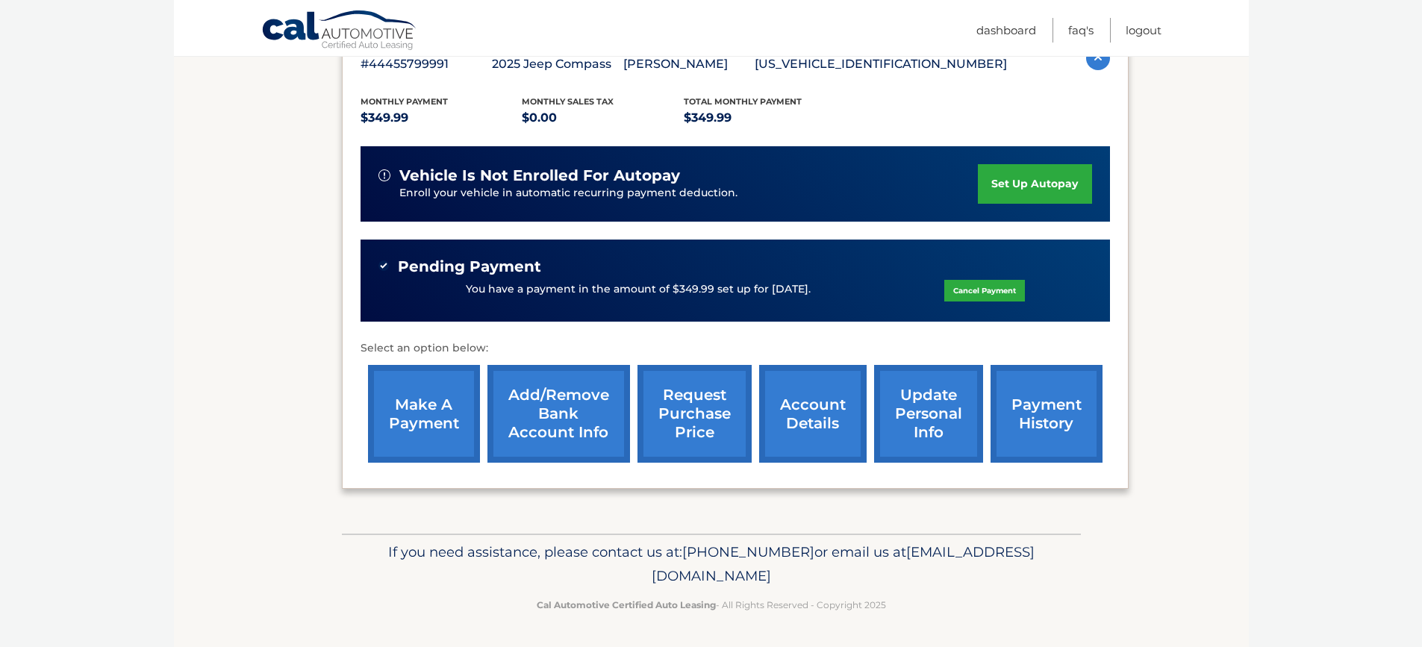 Image resolution: width=1422 pixels, height=647 pixels. What do you see at coordinates (1006, 30) in the screenshot?
I see `a: Dashboard` at bounding box center [1006, 30].